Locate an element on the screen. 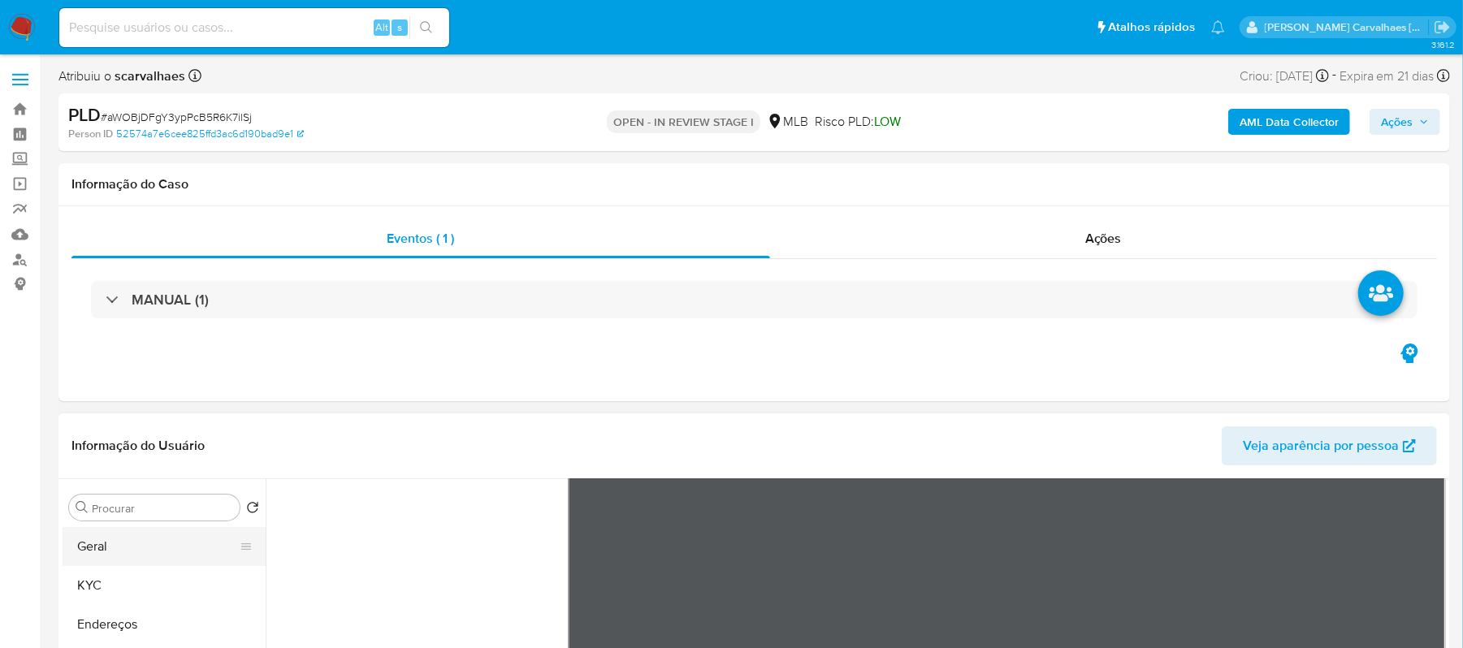  p: OPEN - IN REVIEW STAGE I is located at coordinates (683, 122).